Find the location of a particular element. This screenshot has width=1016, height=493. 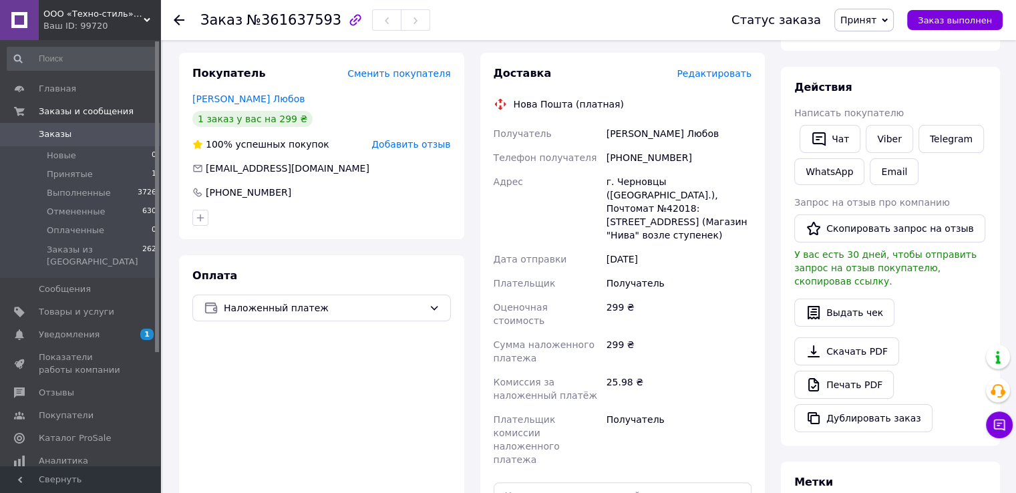

span: 3726 is located at coordinates (147, 193).